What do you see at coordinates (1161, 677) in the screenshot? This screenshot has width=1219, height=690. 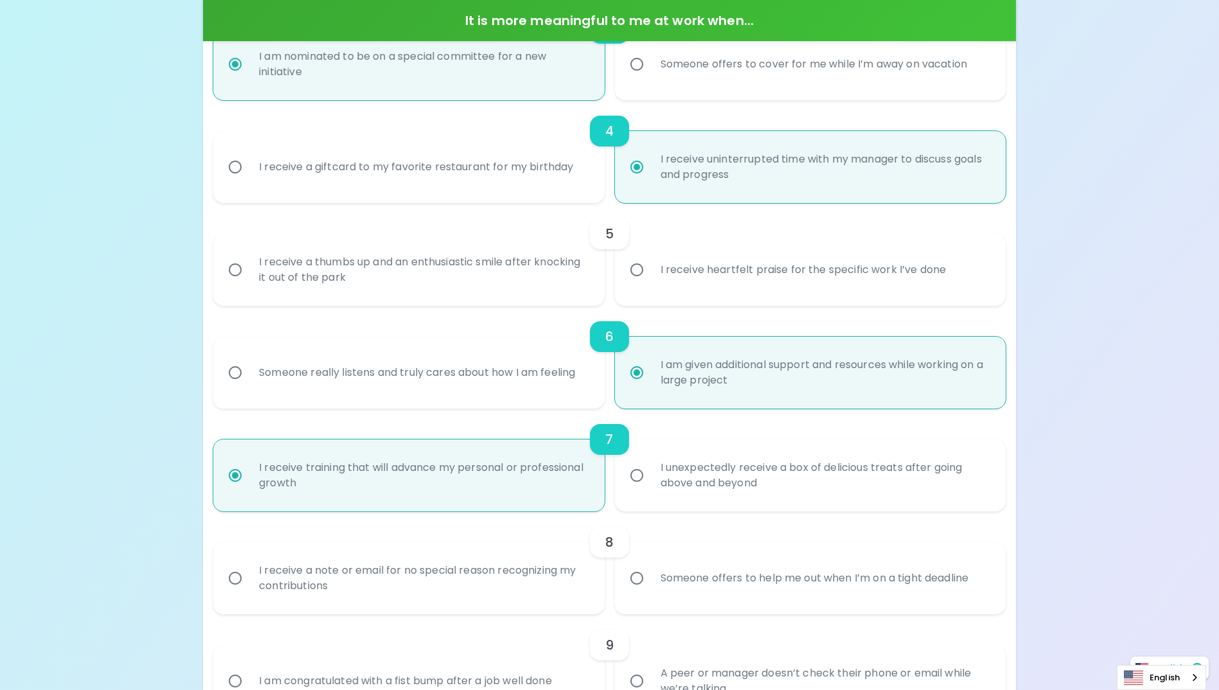 I see `aside: Language selected: English` at bounding box center [1161, 677].